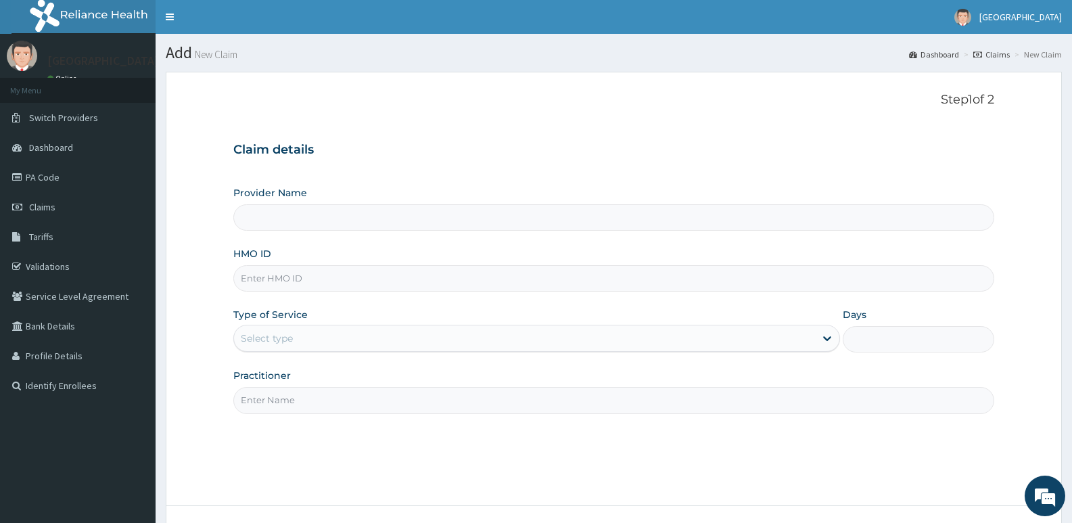 The width and height of the screenshot is (1072, 523). I want to click on a: Claims, so click(991, 54).